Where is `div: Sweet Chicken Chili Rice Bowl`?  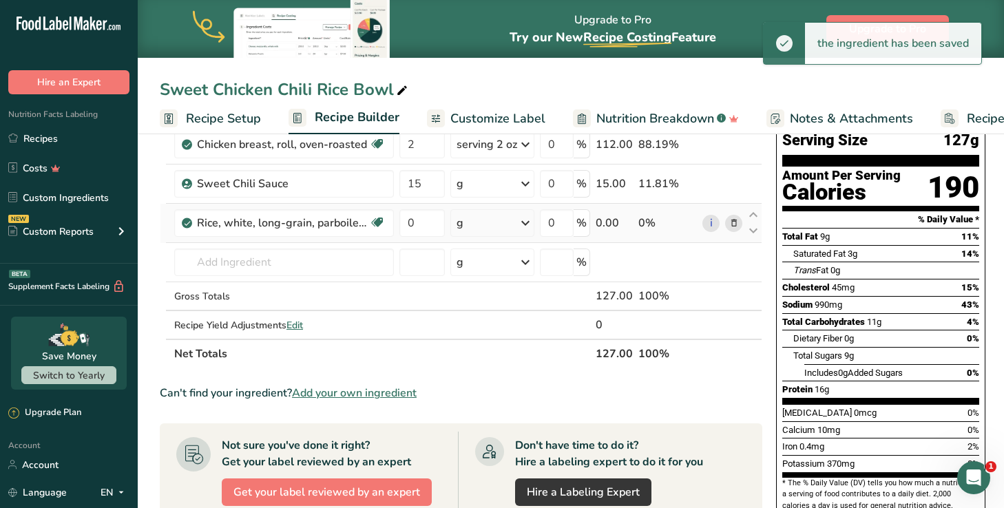 div: Sweet Chicken Chili Rice Bowl is located at coordinates (285, 90).